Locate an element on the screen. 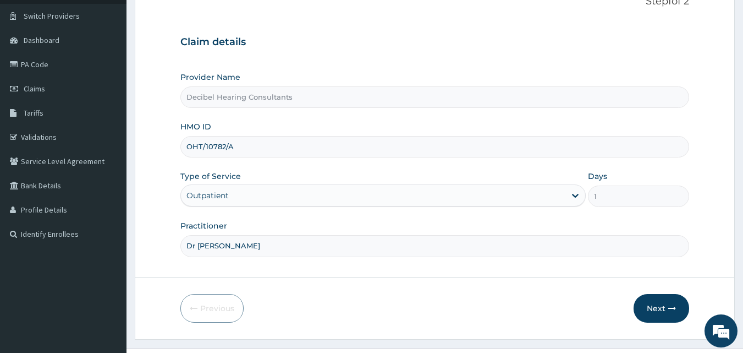  span: Tariffs is located at coordinates (34, 113).